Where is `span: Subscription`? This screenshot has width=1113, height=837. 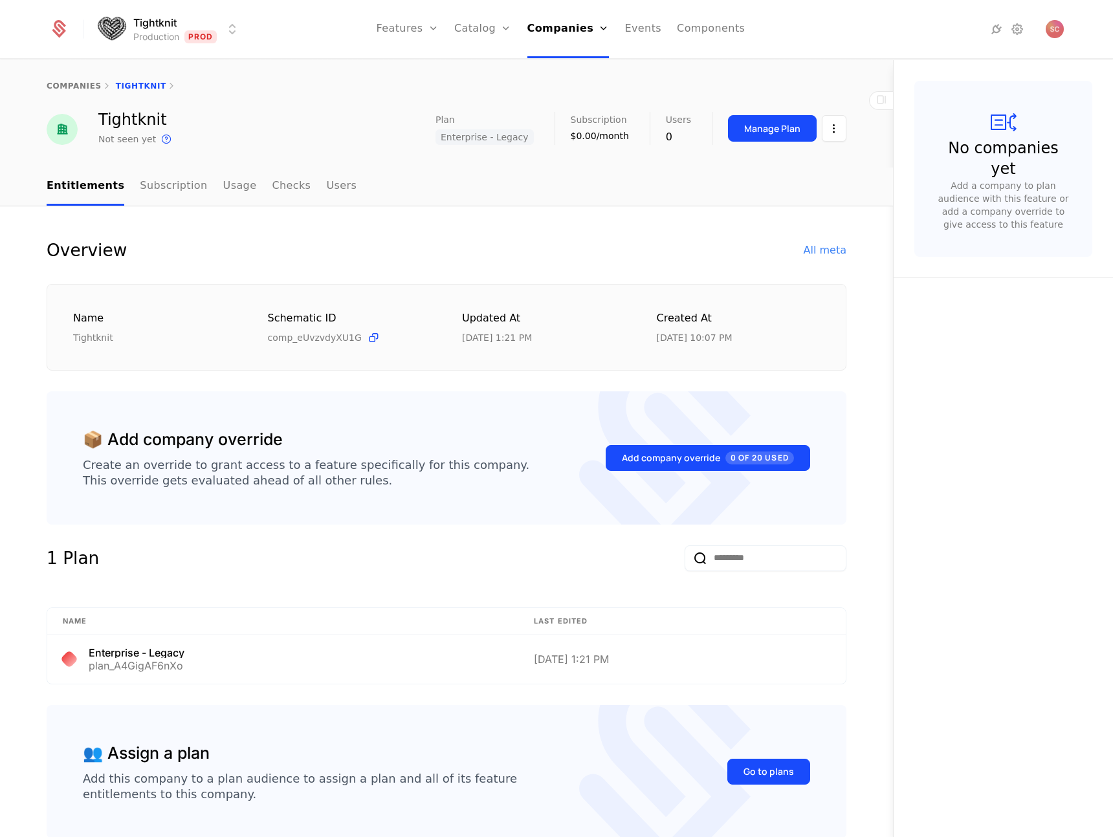 span: Subscription is located at coordinates (598, 120).